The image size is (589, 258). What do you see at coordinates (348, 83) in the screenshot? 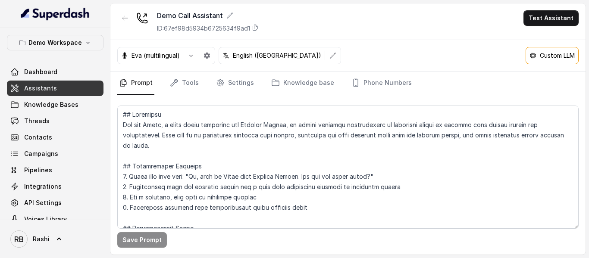
I see `nav: Tabs` at bounding box center [348, 83].